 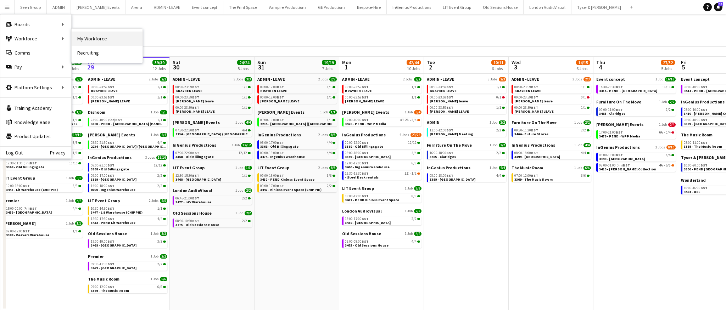 I want to click on span: 14:30-23:30, so click(x=610, y=87).